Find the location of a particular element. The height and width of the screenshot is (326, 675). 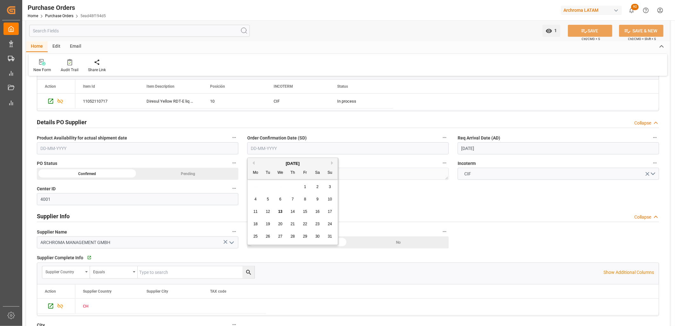

span: Product Availability for actual shipment date is located at coordinates (82, 138).